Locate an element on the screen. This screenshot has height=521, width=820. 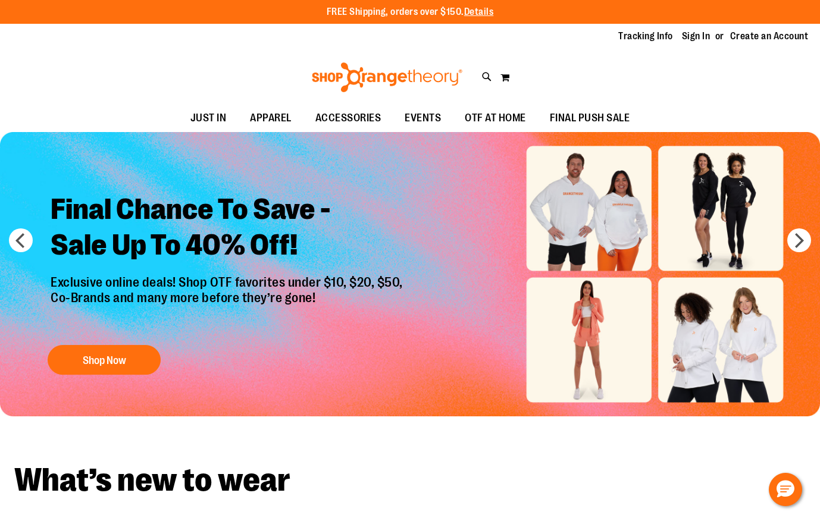
a: Details is located at coordinates (479, 12).